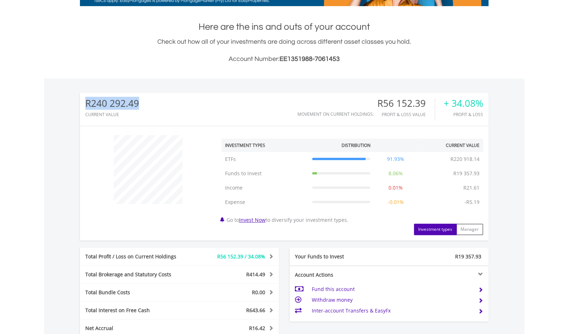 Image resolution: width=568 pixels, height=334 pixels. What do you see at coordinates (255, 274) in the screenshot?
I see `span: R414.49` at bounding box center [255, 274].